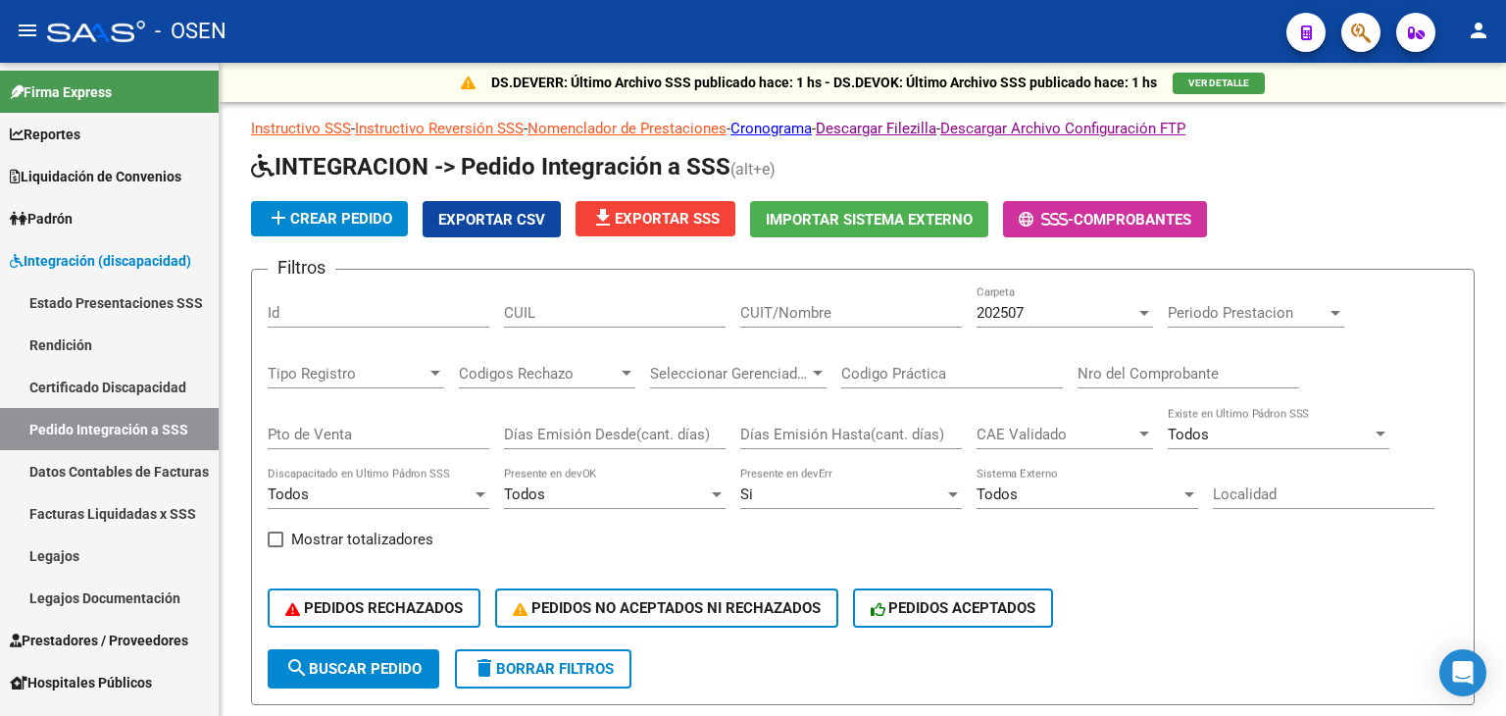  Describe the element at coordinates (1478, 30) in the screenshot. I see `mat-icon: person` at that location.